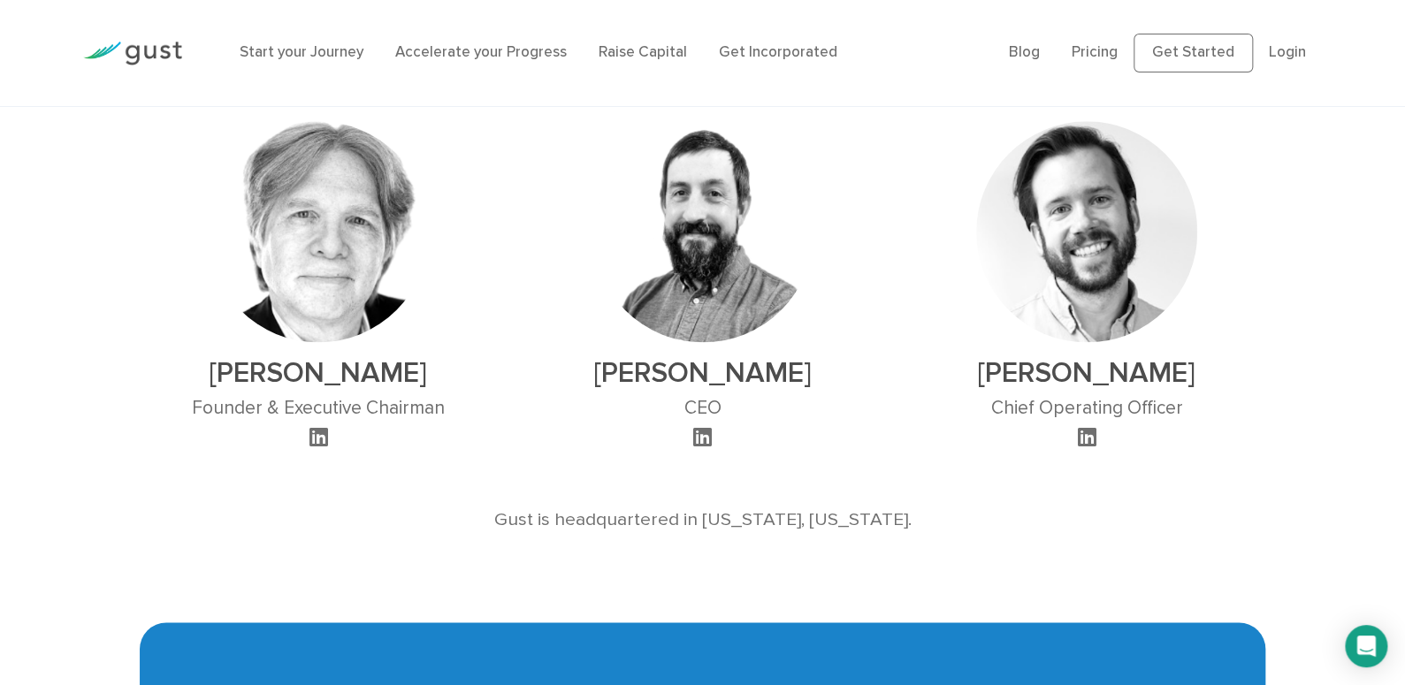 This screenshot has width=1405, height=685. I want to click on a: Raise Capital, so click(642, 52).